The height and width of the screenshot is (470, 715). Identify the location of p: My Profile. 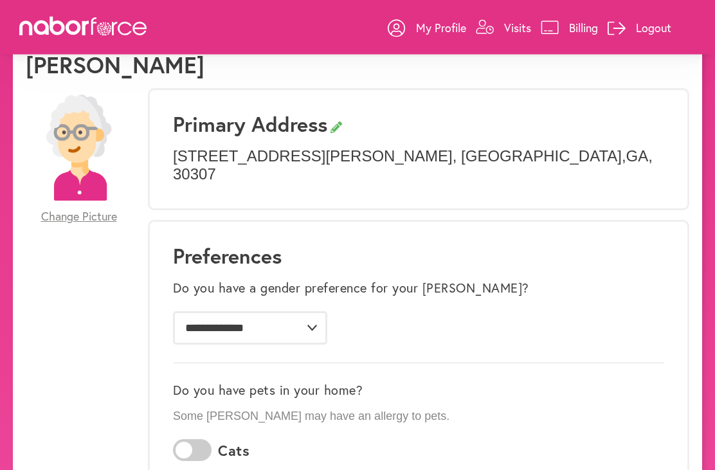
(441, 28).